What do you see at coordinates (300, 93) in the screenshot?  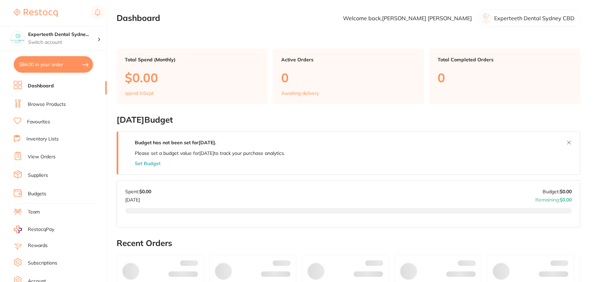 I see `p: Awaiting delivery` at bounding box center [300, 93].